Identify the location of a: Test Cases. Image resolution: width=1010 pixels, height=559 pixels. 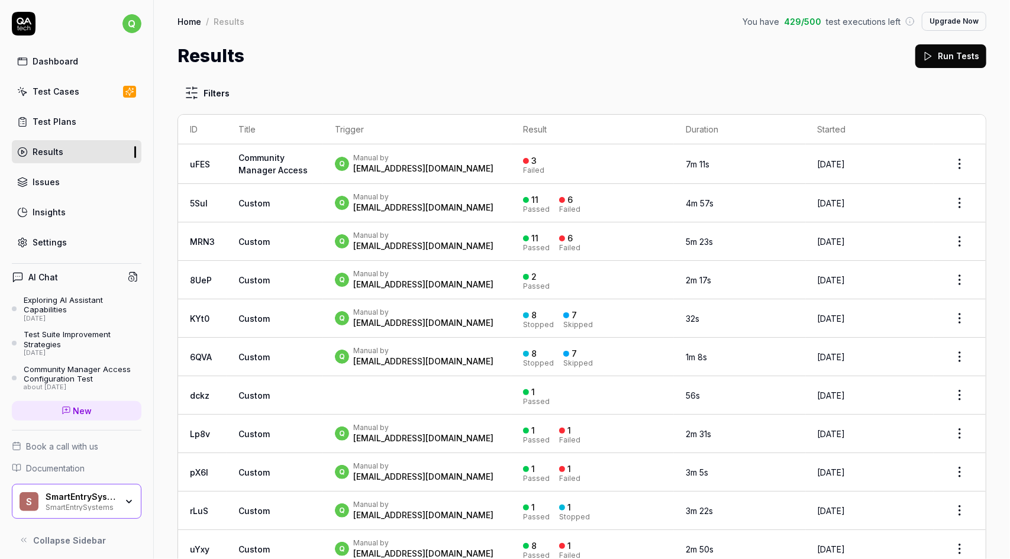
(76, 91).